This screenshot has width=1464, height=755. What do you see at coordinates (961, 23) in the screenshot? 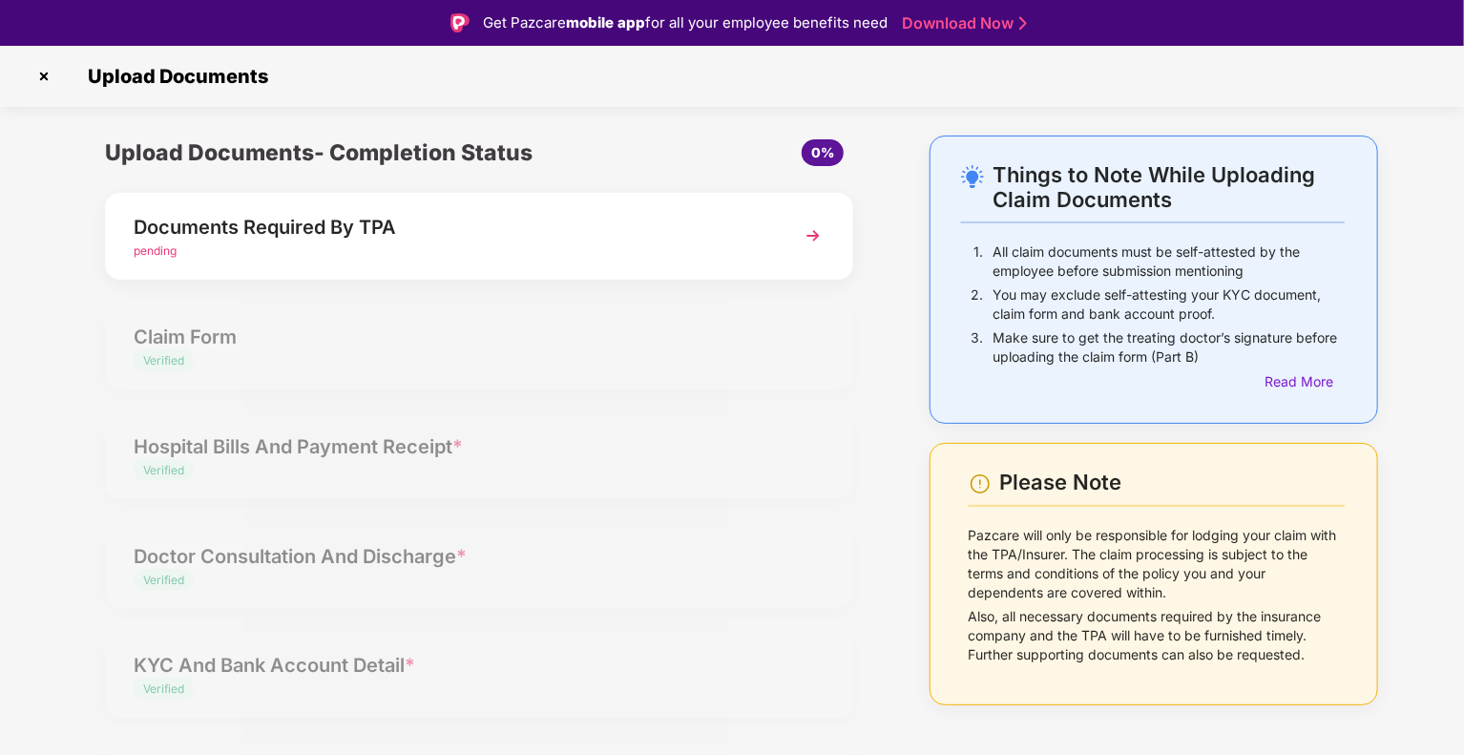
I see `a: Download Now` at bounding box center [961, 23].